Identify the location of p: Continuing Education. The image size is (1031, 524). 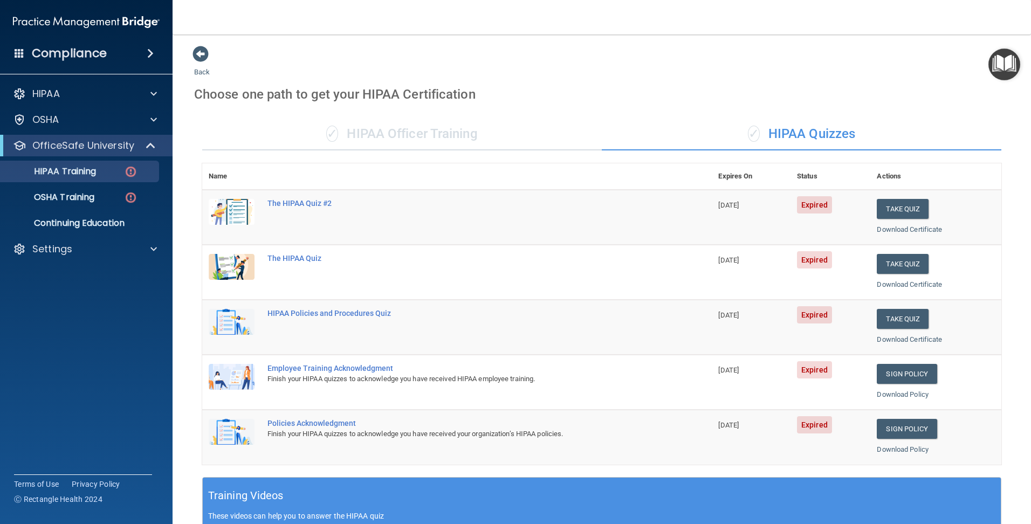
(80, 223).